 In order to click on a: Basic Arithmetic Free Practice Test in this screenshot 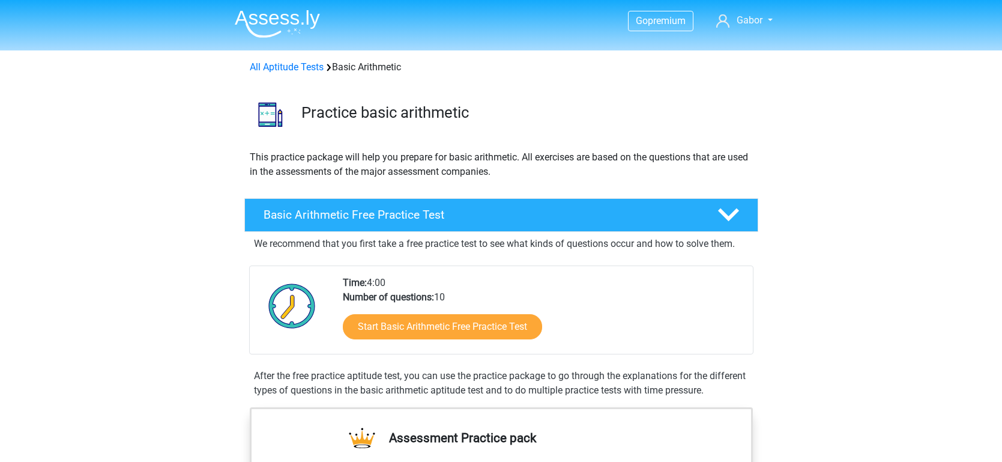, I will do `click(501, 215)`.